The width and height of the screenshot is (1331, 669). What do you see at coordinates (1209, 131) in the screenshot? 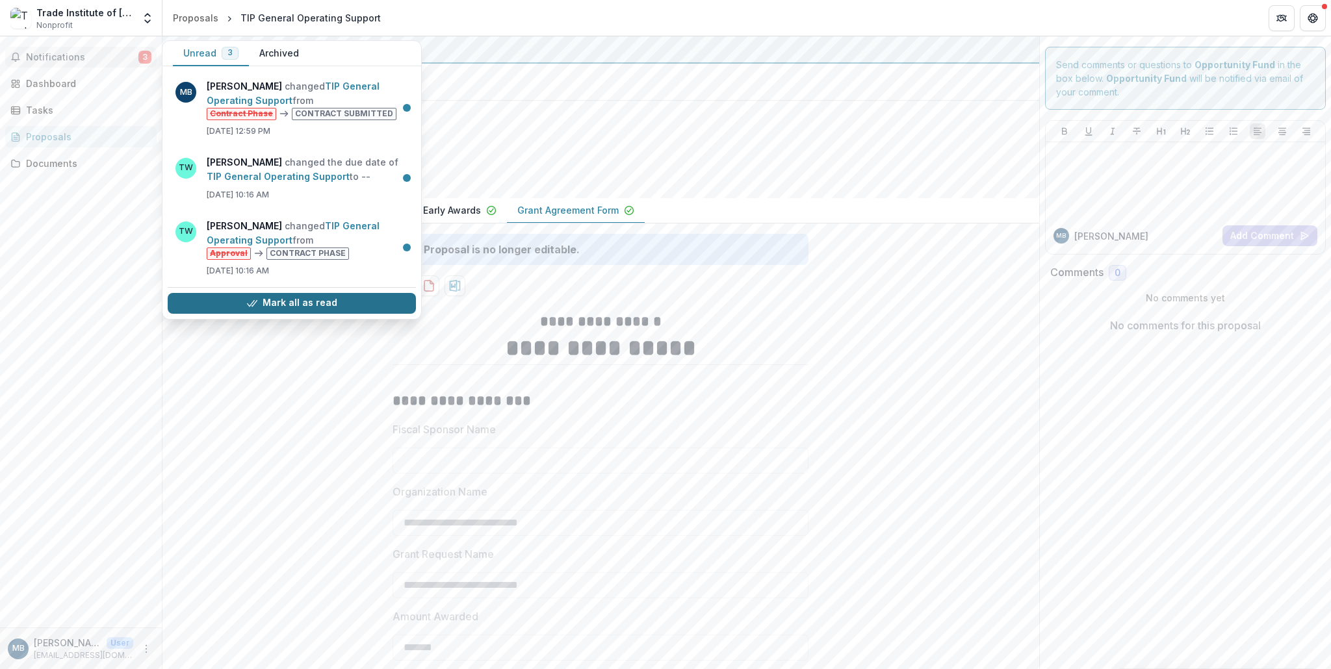
I see `button: Bullet List` at bounding box center [1209, 131].